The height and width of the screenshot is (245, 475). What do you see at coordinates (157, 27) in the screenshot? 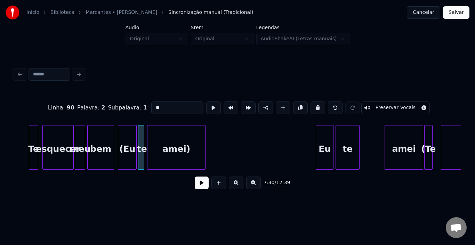
I see `label: Áudio` at bounding box center [157, 27].